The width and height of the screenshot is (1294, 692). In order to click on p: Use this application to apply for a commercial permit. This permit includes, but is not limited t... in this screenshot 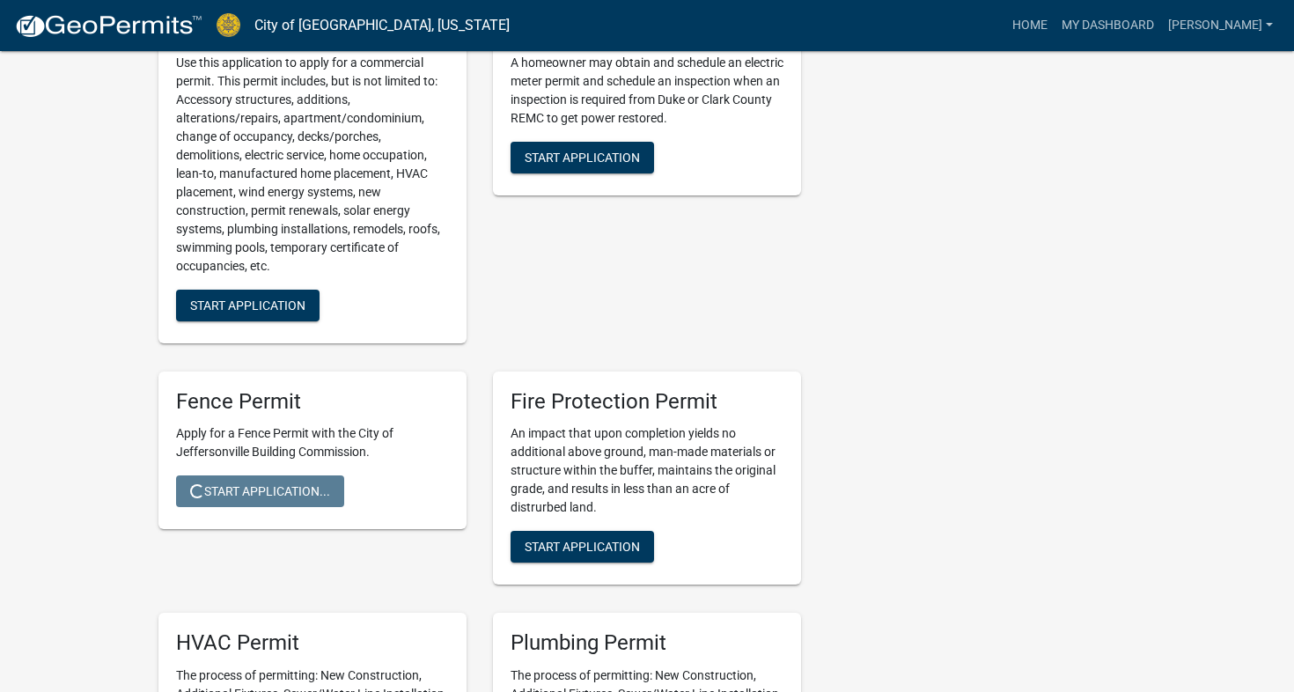, I will do `click(313, 165)`.